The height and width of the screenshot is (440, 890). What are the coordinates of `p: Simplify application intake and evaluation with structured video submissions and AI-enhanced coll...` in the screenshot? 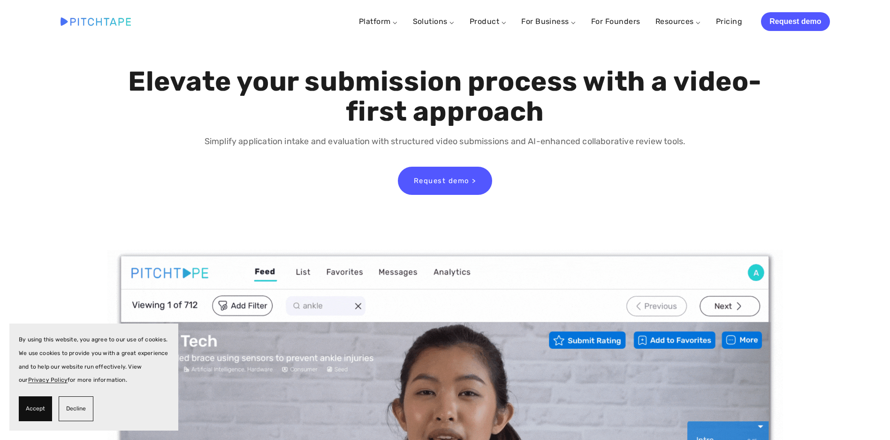 It's located at (445, 141).